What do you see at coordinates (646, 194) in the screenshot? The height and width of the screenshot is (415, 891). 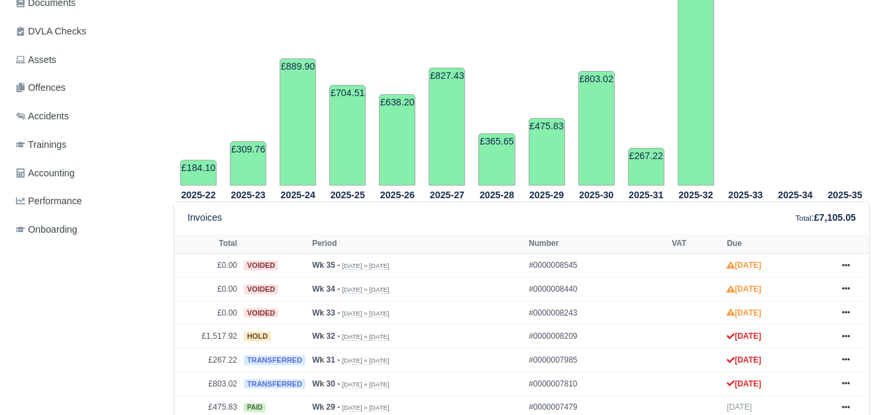 I see `th: 2025-31` at bounding box center [646, 194].